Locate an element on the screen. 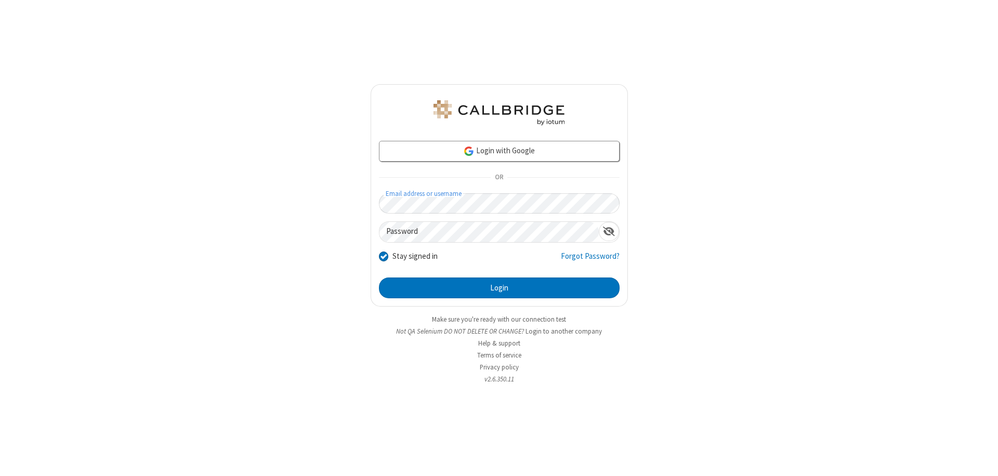  a: Make sure you're ready with our connection test is located at coordinates (499, 319).